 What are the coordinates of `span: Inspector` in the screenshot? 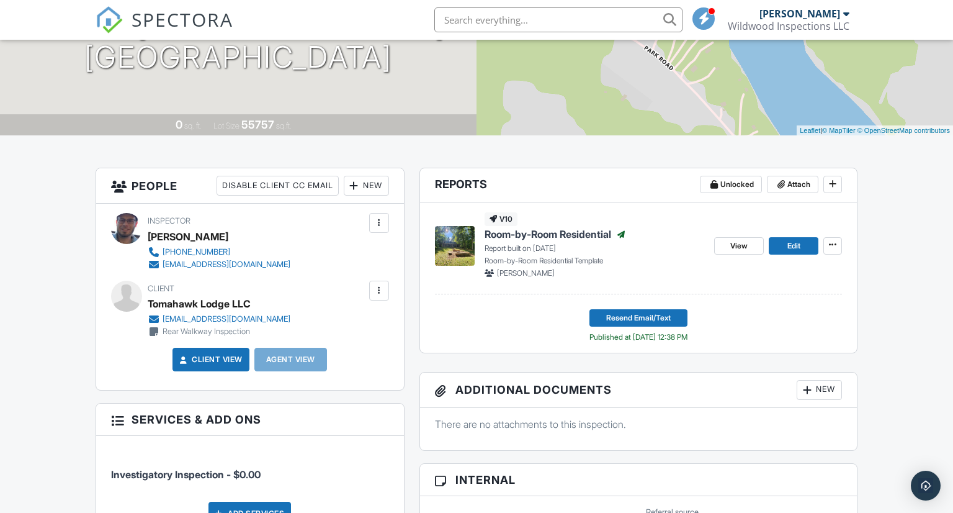 It's located at (169, 220).